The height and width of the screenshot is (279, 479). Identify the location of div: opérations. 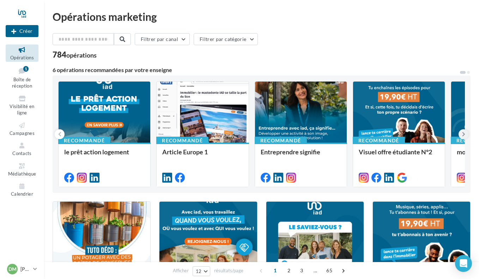
(82, 55).